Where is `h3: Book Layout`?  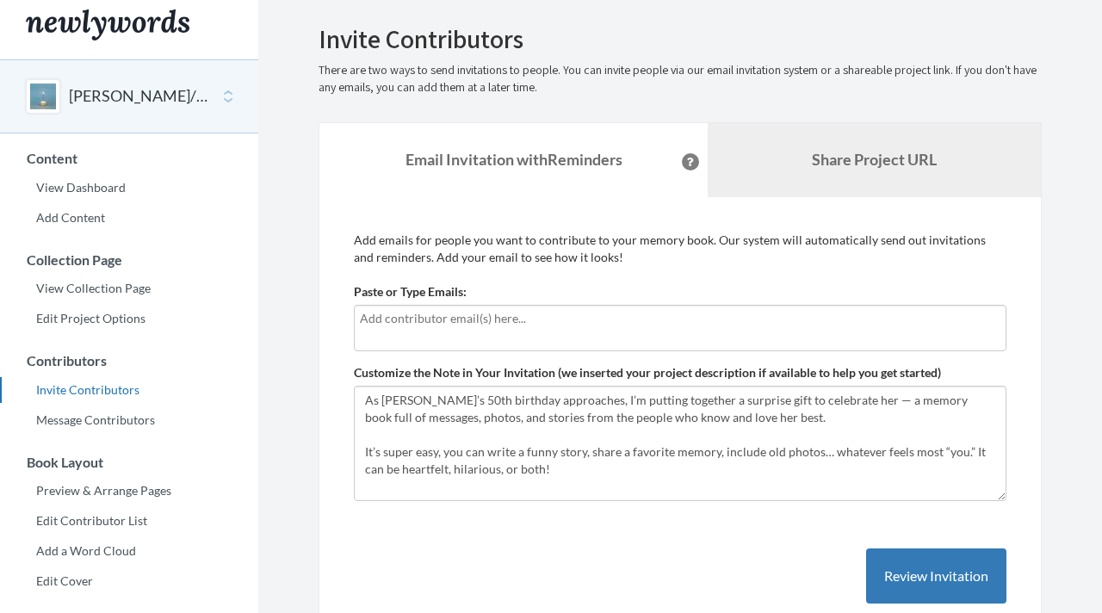
h3: Book Layout is located at coordinates (129, 462).